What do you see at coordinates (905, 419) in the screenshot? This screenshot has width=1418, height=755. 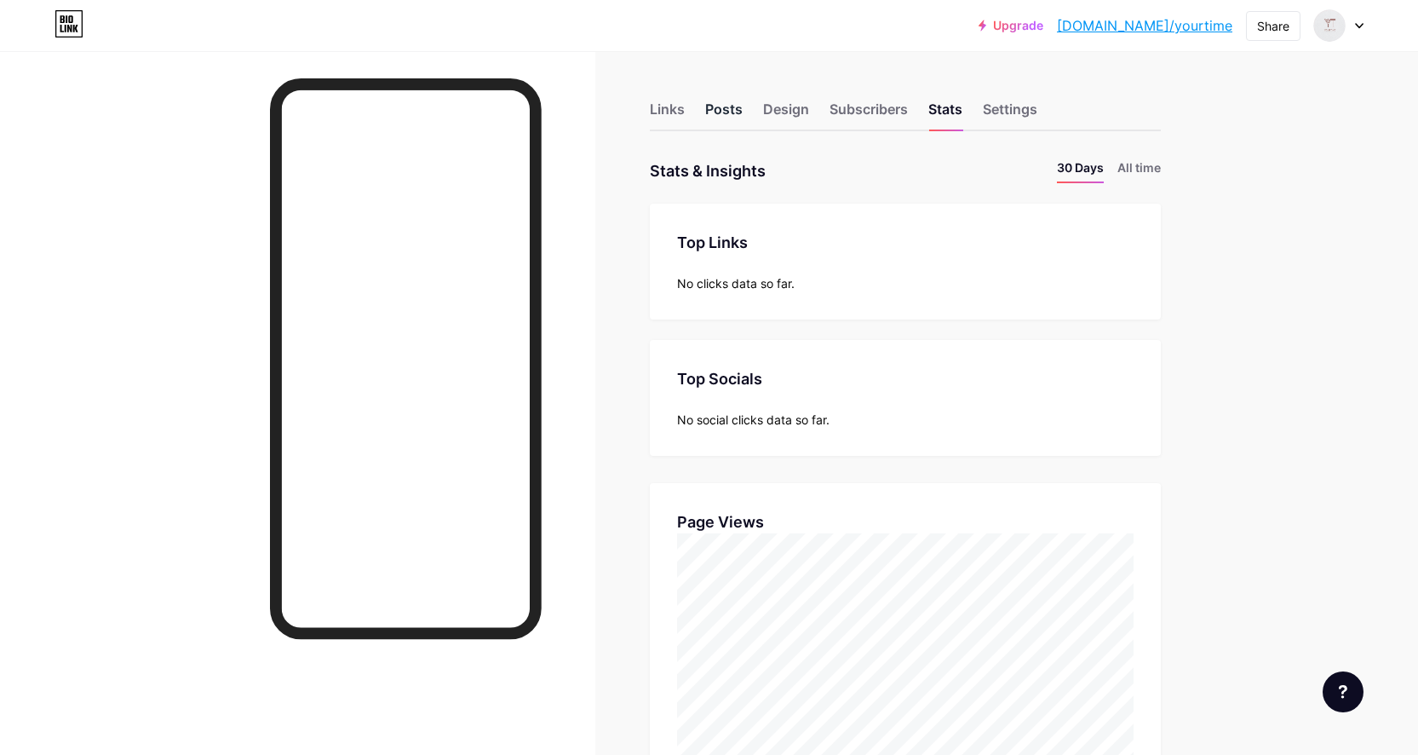 I see `div: No social clicks data so far.` at bounding box center [905, 419].